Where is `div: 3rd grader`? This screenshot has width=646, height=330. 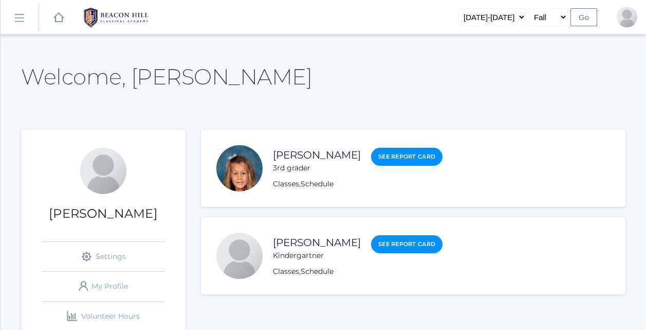
div: 3rd grader is located at coordinates (317, 168).